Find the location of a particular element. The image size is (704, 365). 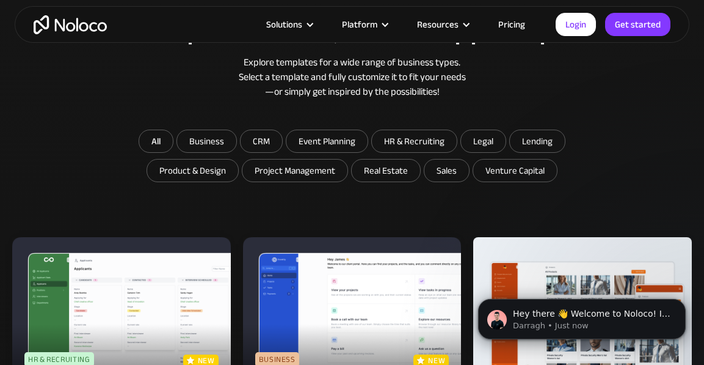

p: Message from Darragh, sent Just now is located at coordinates (132, 53).